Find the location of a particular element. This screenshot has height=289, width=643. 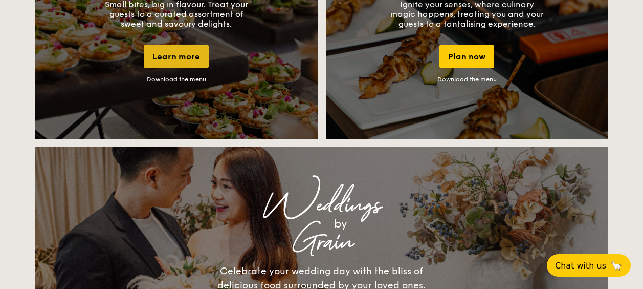

div: by is located at coordinates (341, 224).